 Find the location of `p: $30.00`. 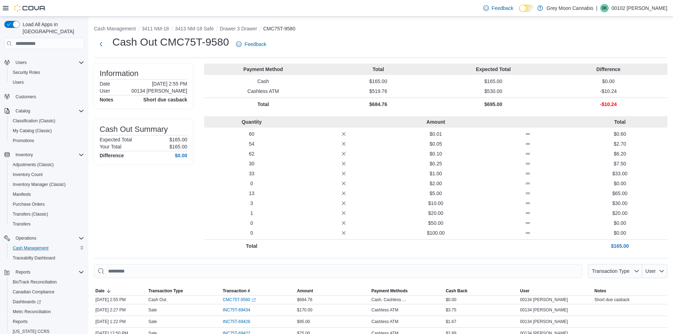

p: $30.00 is located at coordinates (620, 203).